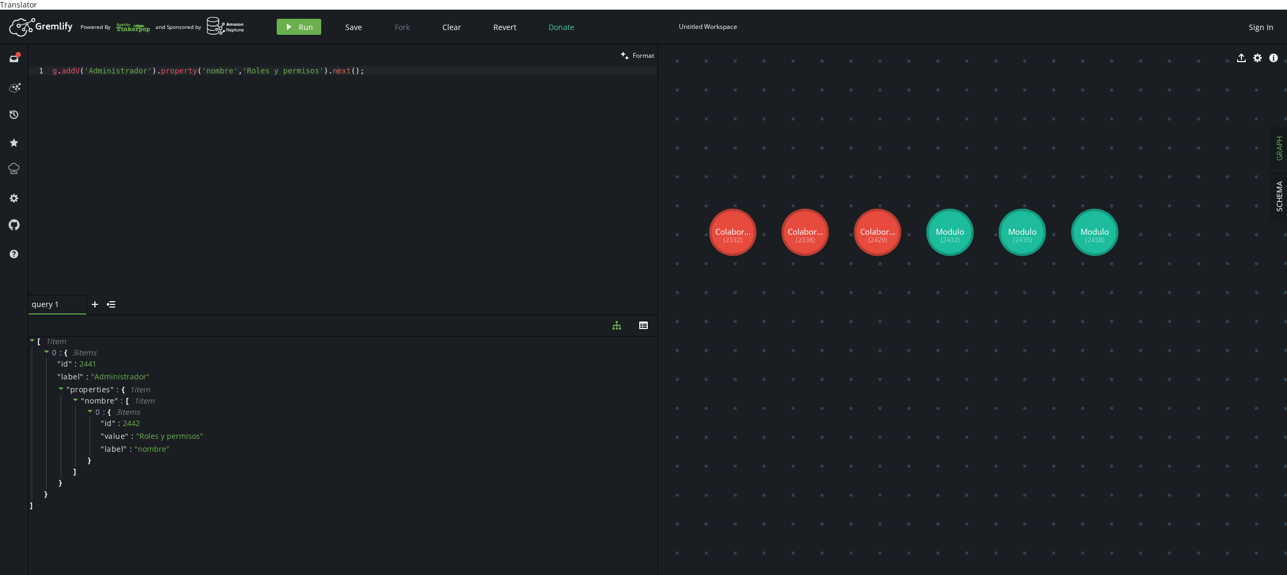 The width and height of the screenshot is (1287, 575). Describe the element at coordinates (152, 449) in the screenshot. I see `span: " nombre "` at that location.